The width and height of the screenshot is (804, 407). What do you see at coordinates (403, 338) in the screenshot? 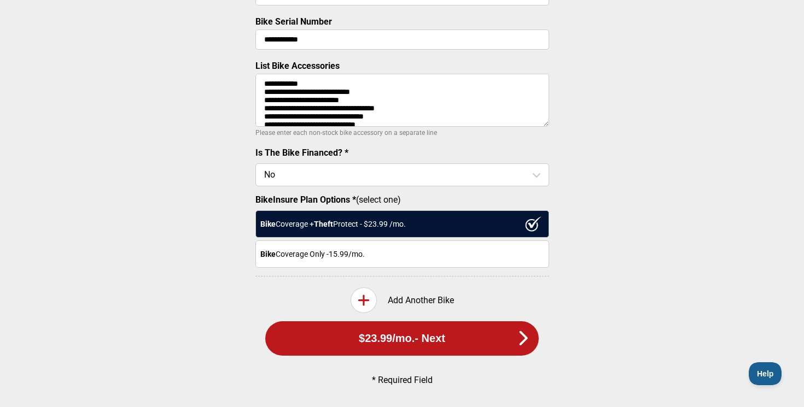
I see `span: /mo.` at bounding box center [403, 338].